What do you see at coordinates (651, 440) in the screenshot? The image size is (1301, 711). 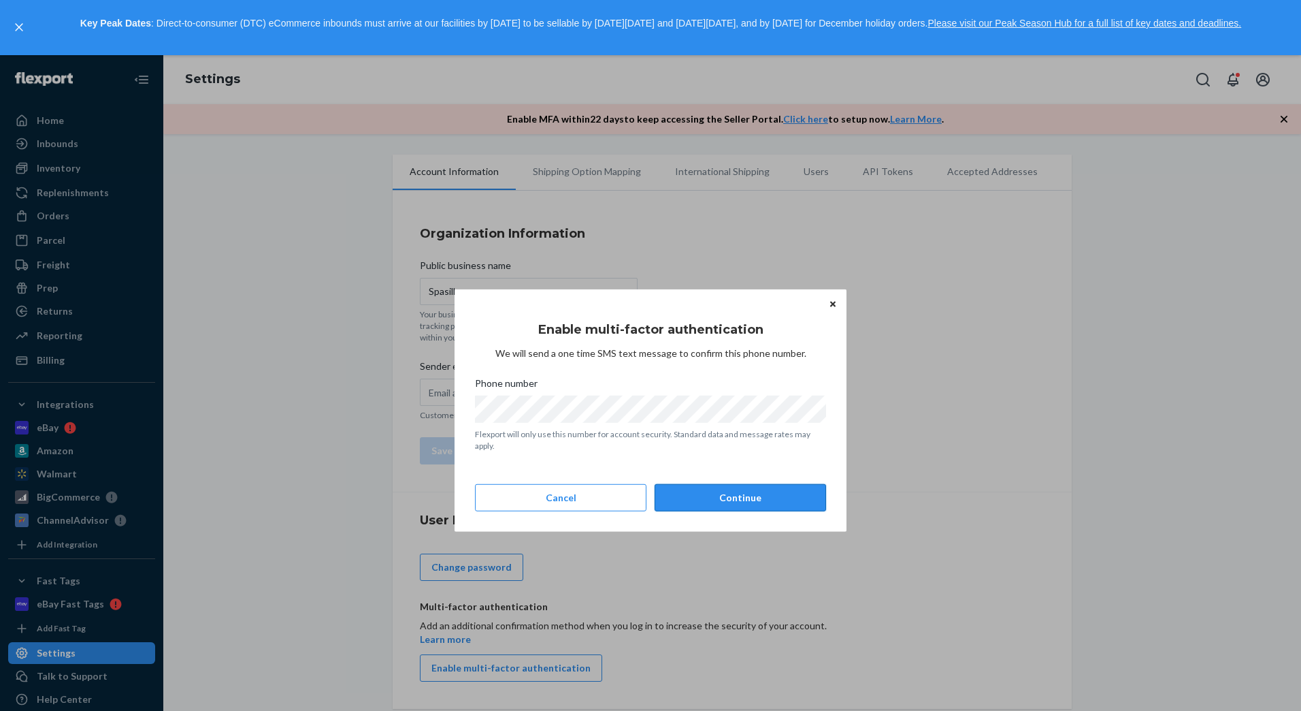 I see `p: Flexport will only use this number for account security. Standard data and message rates may apply.` at bounding box center [651, 440].